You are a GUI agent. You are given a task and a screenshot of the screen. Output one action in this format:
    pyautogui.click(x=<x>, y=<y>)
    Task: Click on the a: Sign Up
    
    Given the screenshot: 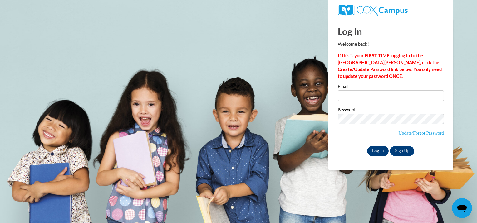 What is the action you would take?
    pyautogui.click(x=402, y=151)
    